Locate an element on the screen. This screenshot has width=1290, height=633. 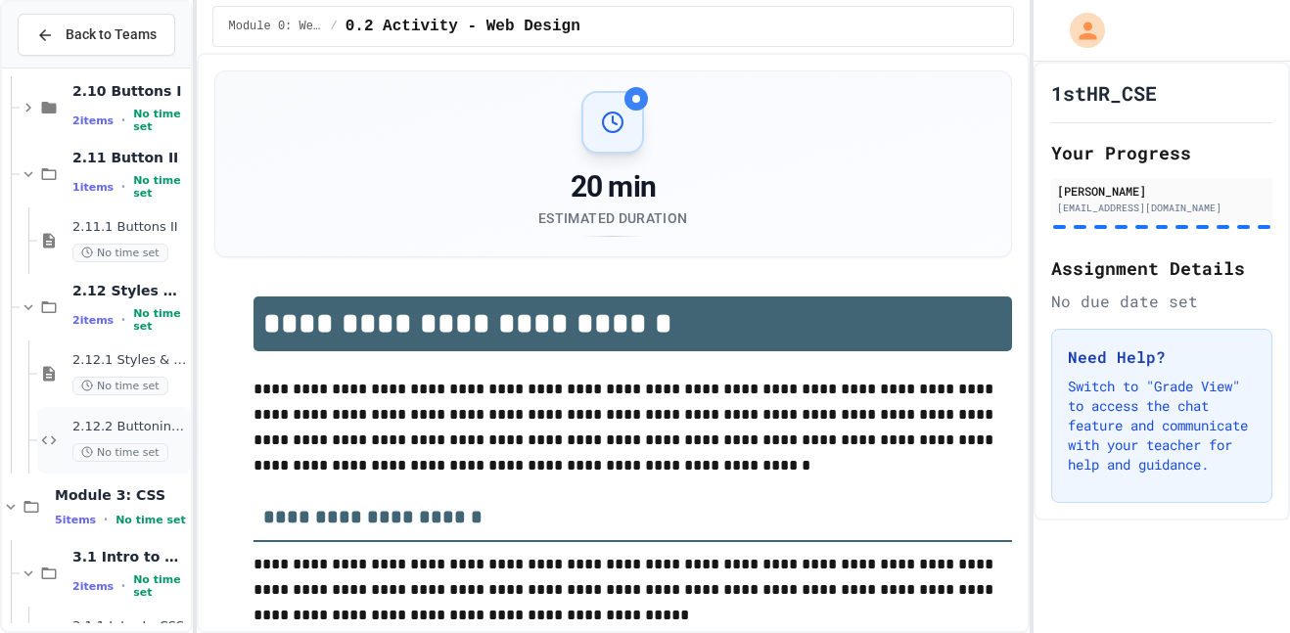
h2: Your Progress is located at coordinates (1162, 153).